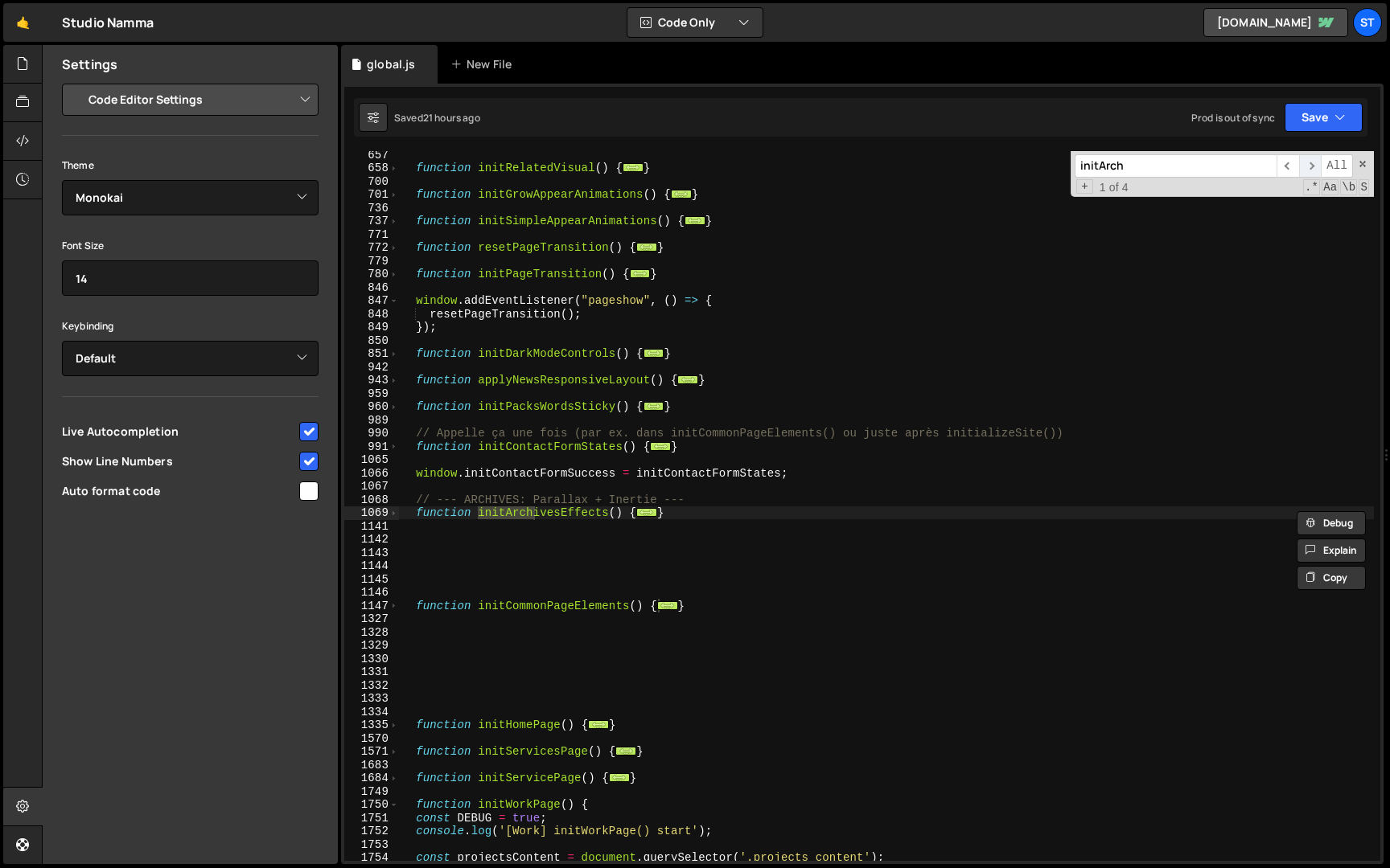 The width and height of the screenshot is (1390, 868). What do you see at coordinates (372, 394) in the screenshot?
I see `div: 959` at bounding box center [372, 394].